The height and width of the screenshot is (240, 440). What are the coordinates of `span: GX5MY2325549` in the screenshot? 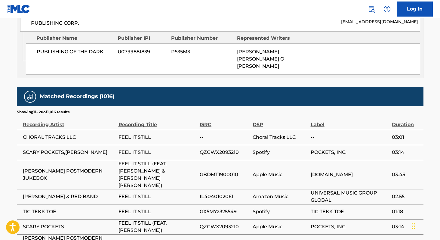 It's located at (225, 212).